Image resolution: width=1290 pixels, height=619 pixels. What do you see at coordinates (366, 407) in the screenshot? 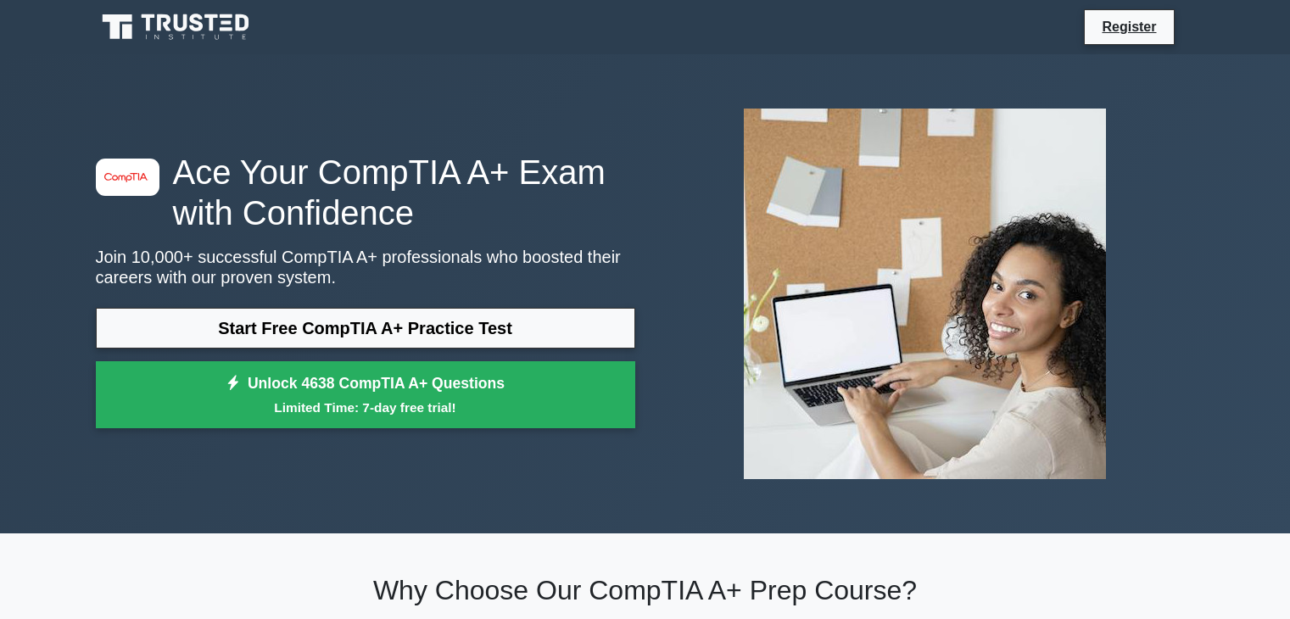
I see `small: Limited Time: 7-day free trial!` at bounding box center [366, 407].